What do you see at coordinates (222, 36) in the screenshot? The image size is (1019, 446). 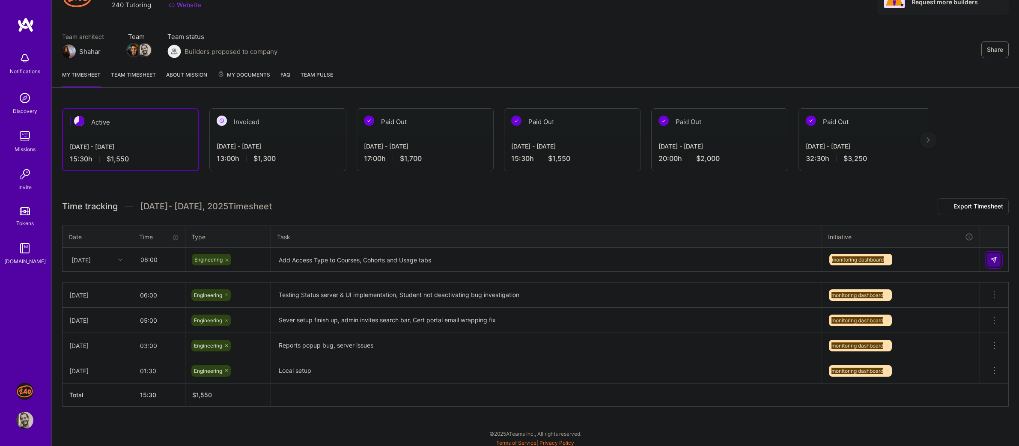 I see `span: Team status` at bounding box center [222, 36].